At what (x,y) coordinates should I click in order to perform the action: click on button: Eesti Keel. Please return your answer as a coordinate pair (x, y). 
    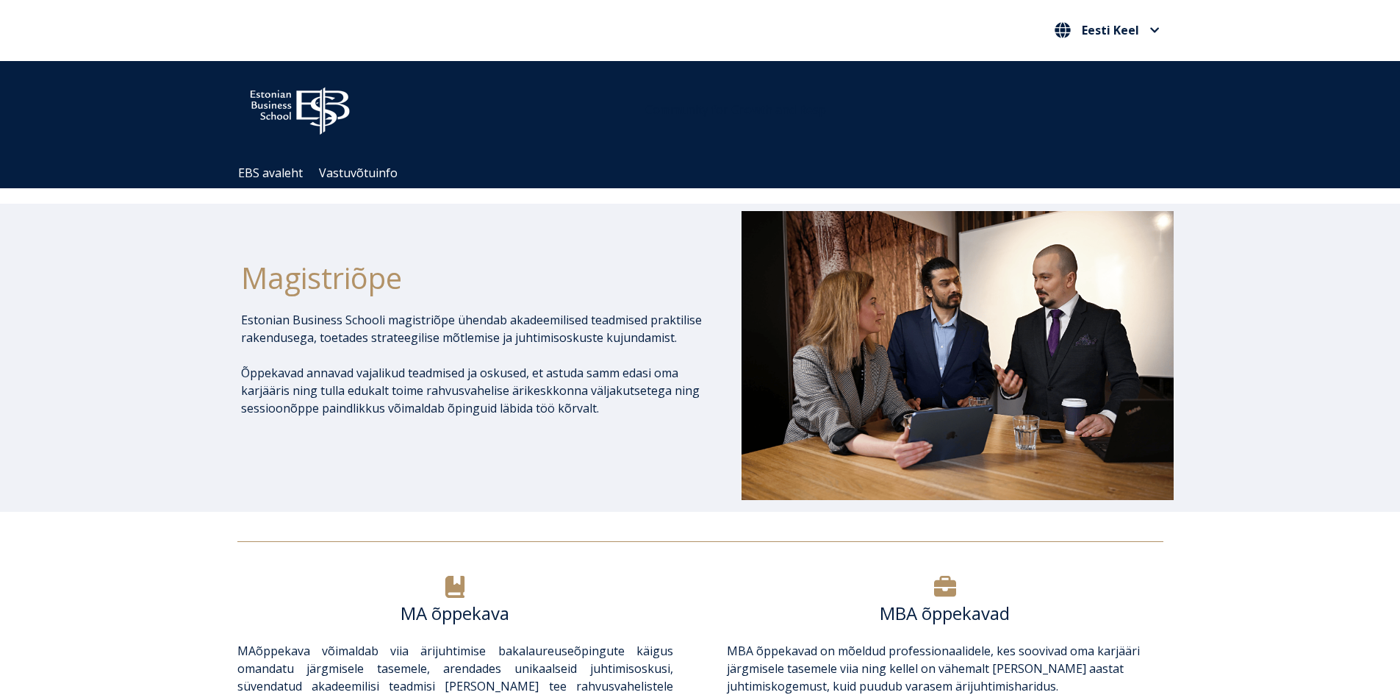
    Looking at the image, I should click on (1107, 30).